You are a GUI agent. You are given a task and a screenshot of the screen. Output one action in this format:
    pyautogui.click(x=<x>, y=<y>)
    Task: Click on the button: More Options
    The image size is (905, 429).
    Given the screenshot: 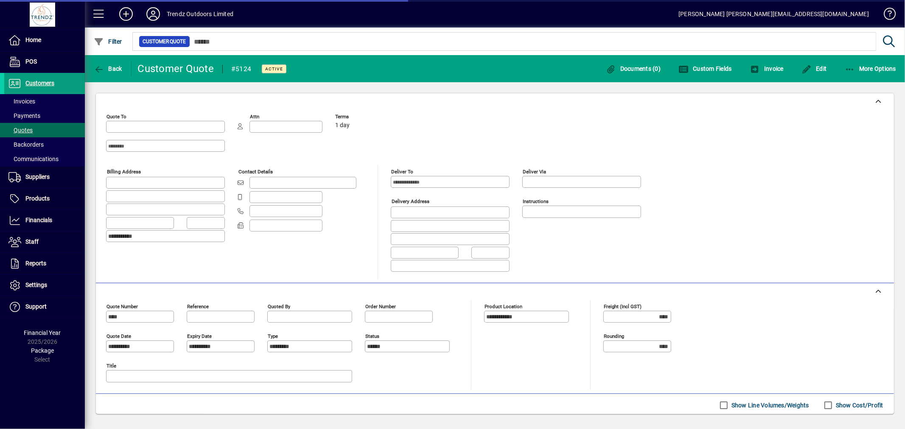 What is the action you would take?
    pyautogui.click(x=870, y=69)
    